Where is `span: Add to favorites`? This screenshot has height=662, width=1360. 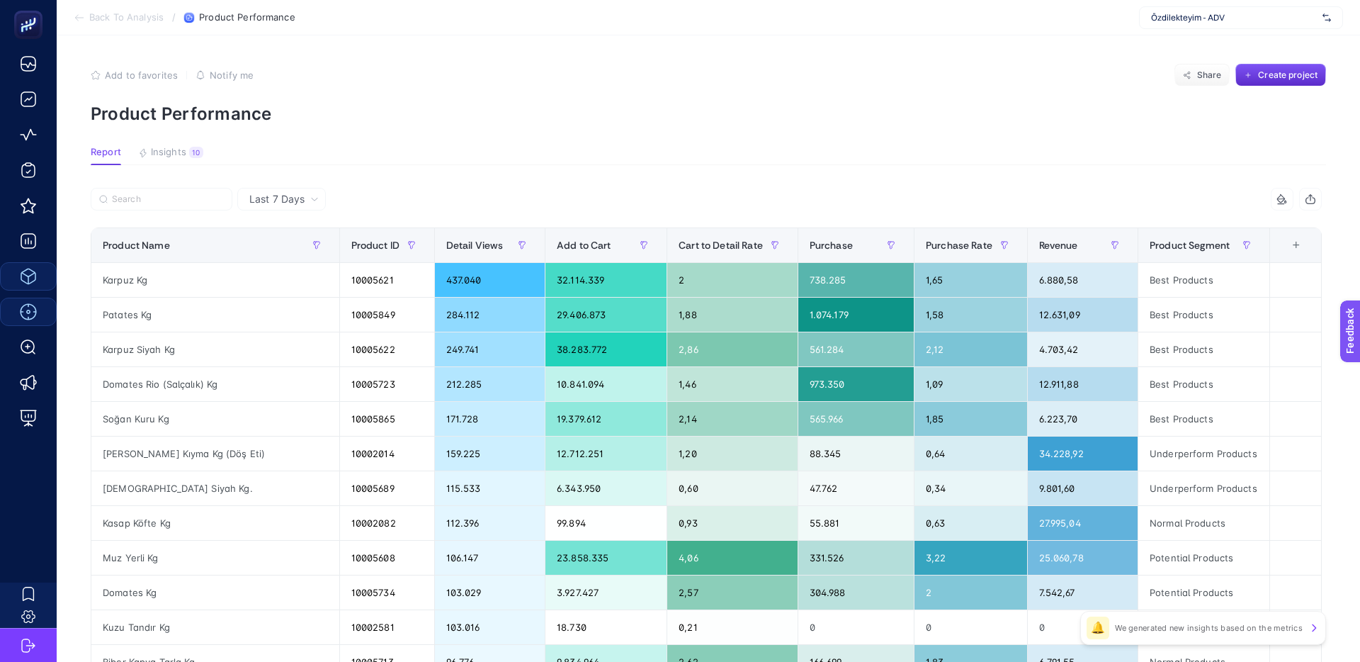
span: Add to favorites is located at coordinates (141, 75).